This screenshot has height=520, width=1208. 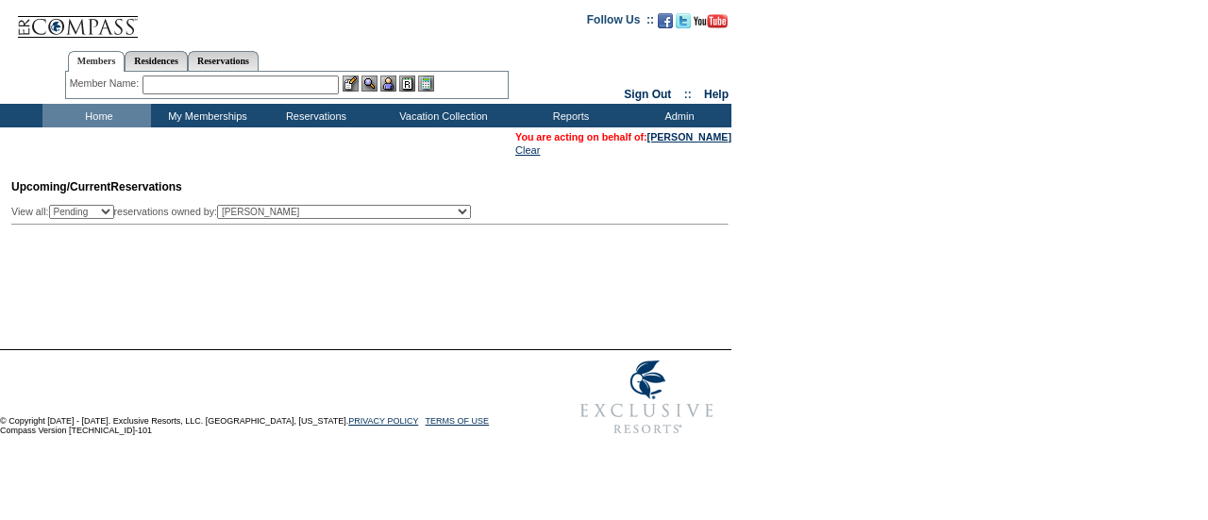 I want to click on td: Vacation Collection, so click(x=441, y=115).